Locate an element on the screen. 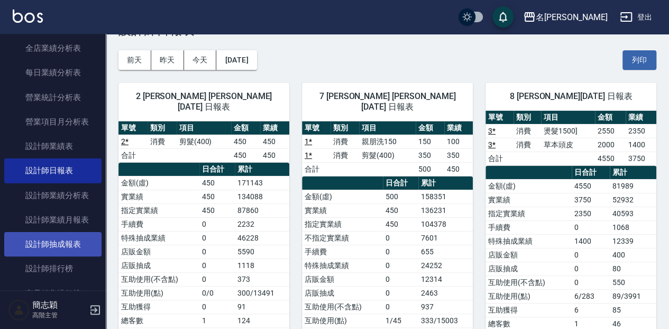 Image resolution: width=669 pixels, height=329 pixels. td: 燙髮1500] is located at coordinates (568, 131).